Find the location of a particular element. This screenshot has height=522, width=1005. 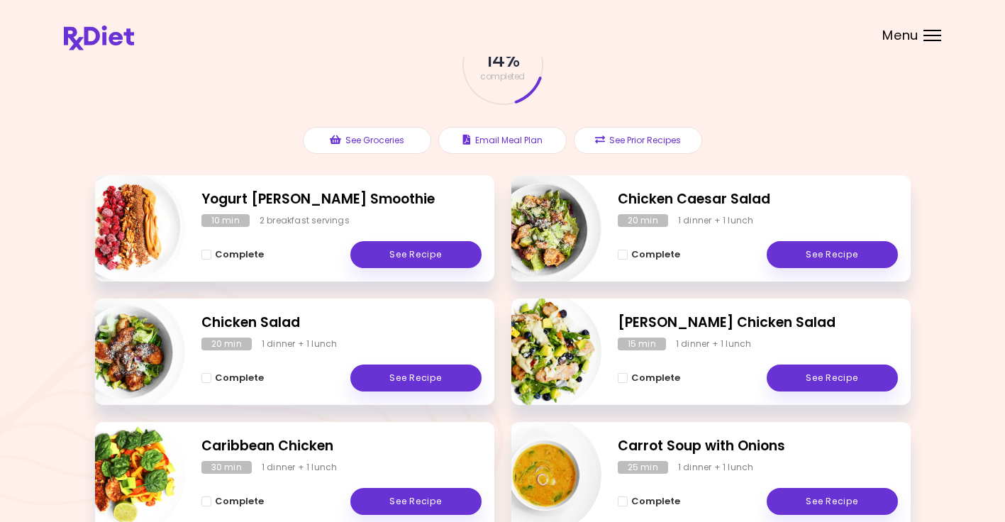

a: See Recipe - Yogurt Berry Smoothie is located at coordinates (416, 255).